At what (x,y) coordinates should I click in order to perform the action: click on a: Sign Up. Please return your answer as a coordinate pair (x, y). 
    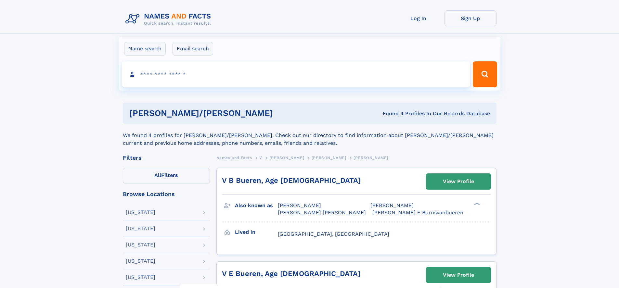
    Looking at the image, I should click on (470, 18).